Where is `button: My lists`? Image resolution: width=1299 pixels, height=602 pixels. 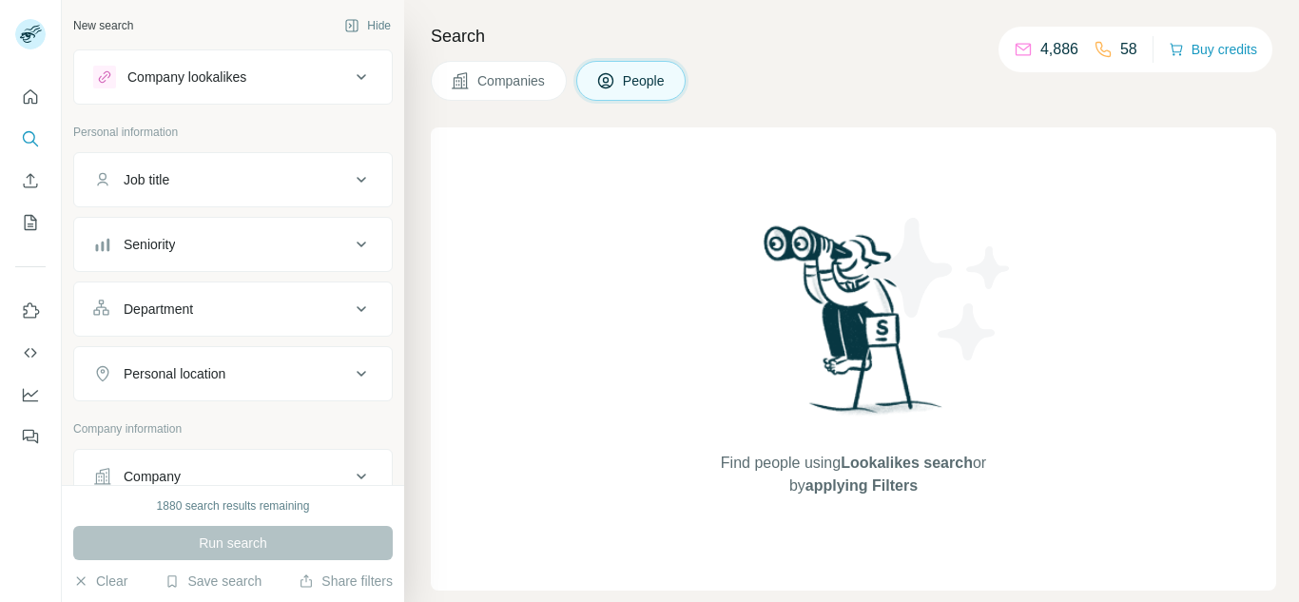
button: My lists is located at coordinates (30, 222).